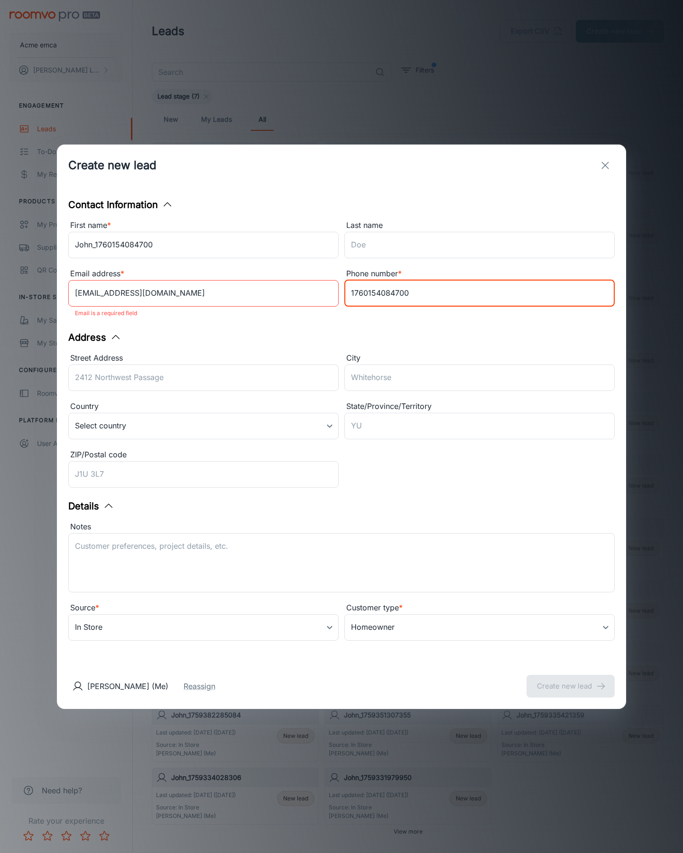  Describe the element at coordinates (479, 358) in the screenshot. I see `div: City` at that location.